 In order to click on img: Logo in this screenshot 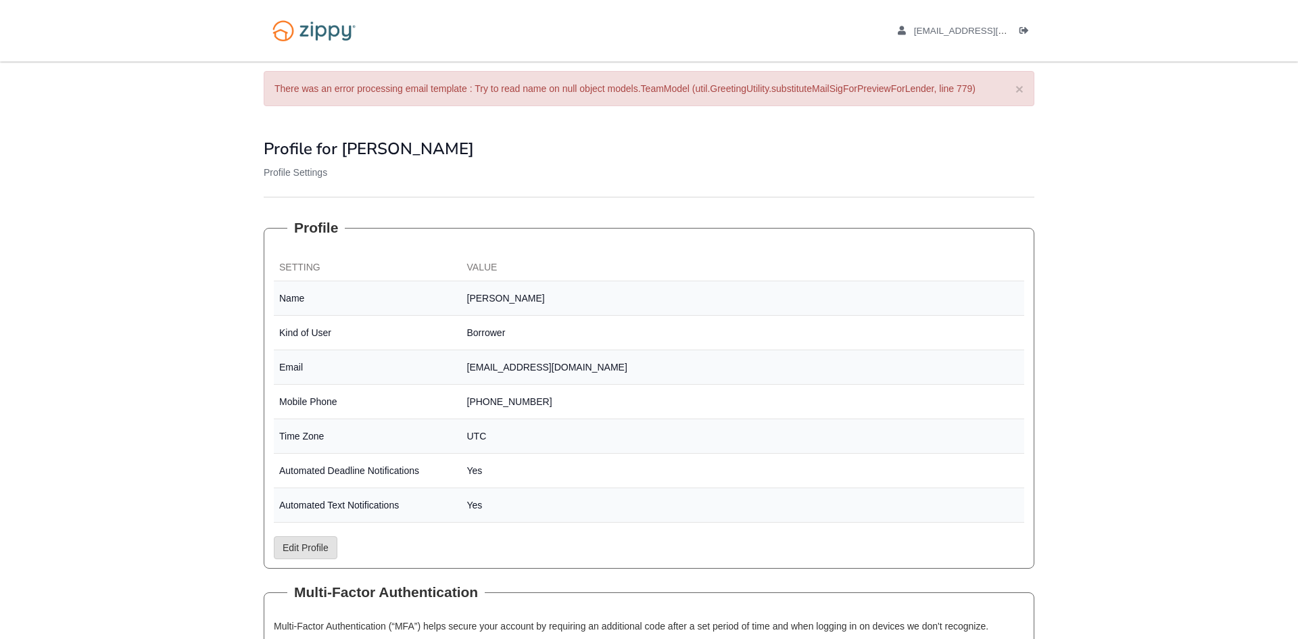, I will do `click(314, 30)`.